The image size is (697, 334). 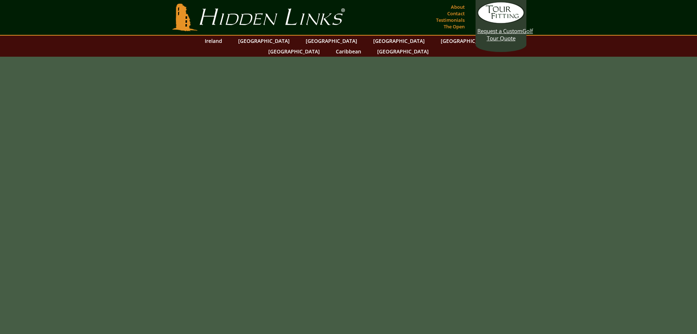 I want to click on a: Contact, so click(x=456, y=13).